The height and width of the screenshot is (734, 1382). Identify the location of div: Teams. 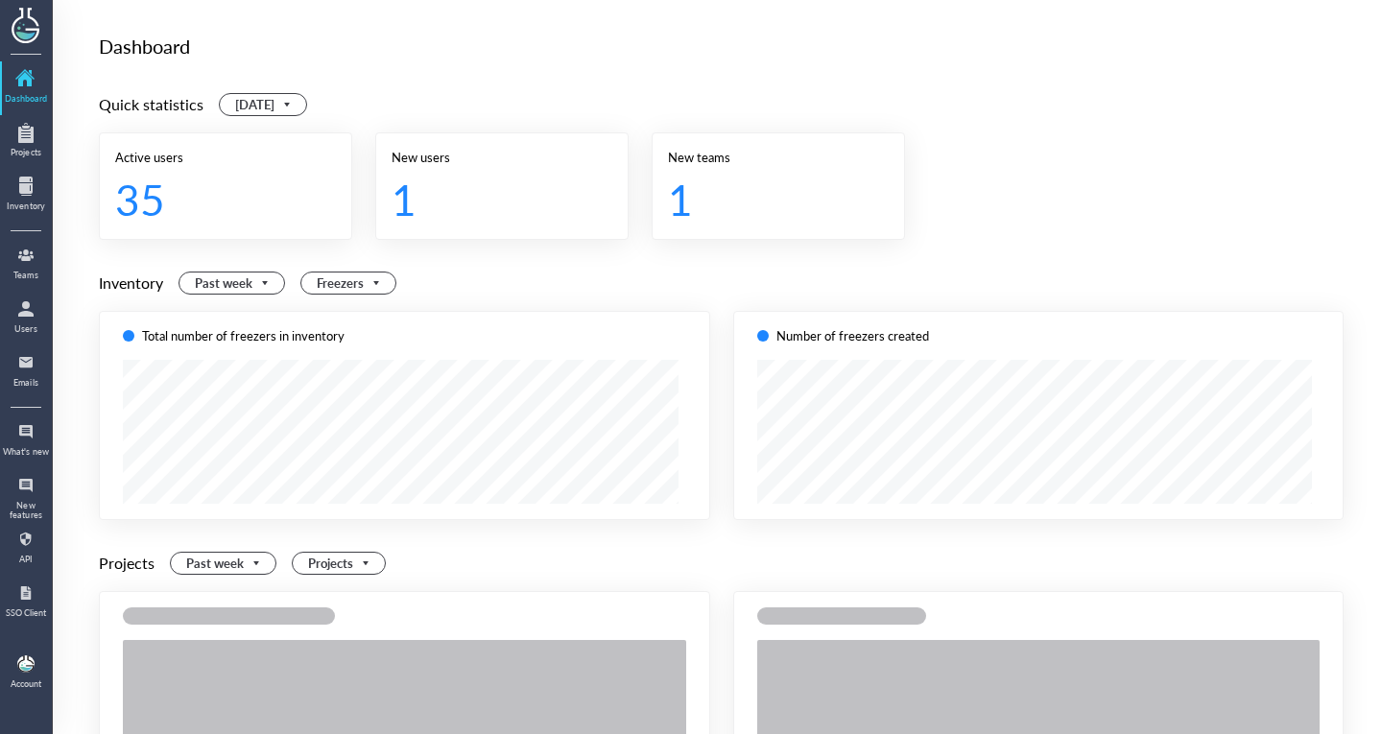
(26, 275).